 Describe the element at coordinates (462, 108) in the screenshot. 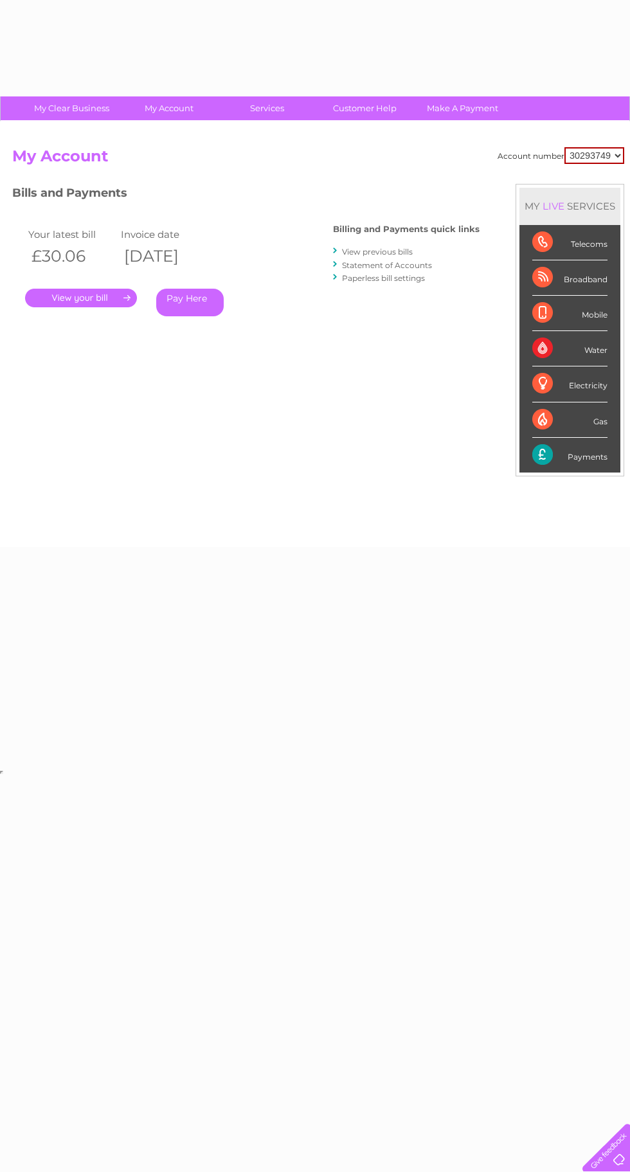

I see `a: Make A Payment` at that location.